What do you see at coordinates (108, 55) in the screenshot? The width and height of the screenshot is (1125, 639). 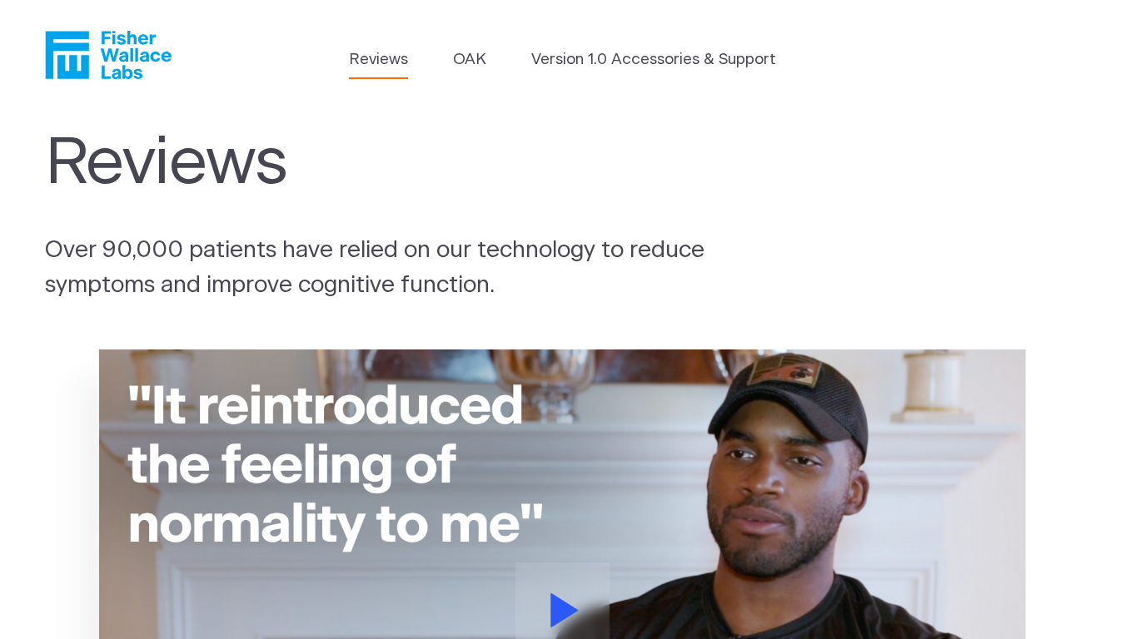 I see `a: Fisher Wallace` at bounding box center [108, 55].